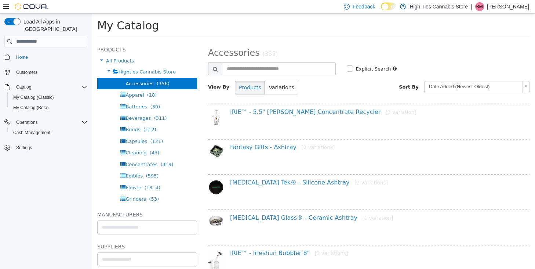  I want to click on span: View By, so click(127, 73).